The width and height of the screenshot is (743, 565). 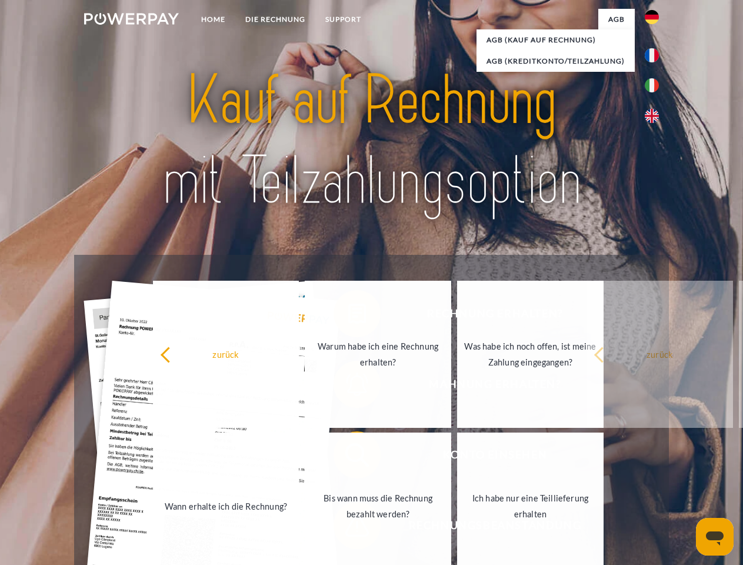 What do you see at coordinates (226, 505) in the screenshot?
I see `div: Wann erhalte ich die Rechnung?` at bounding box center [226, 505].